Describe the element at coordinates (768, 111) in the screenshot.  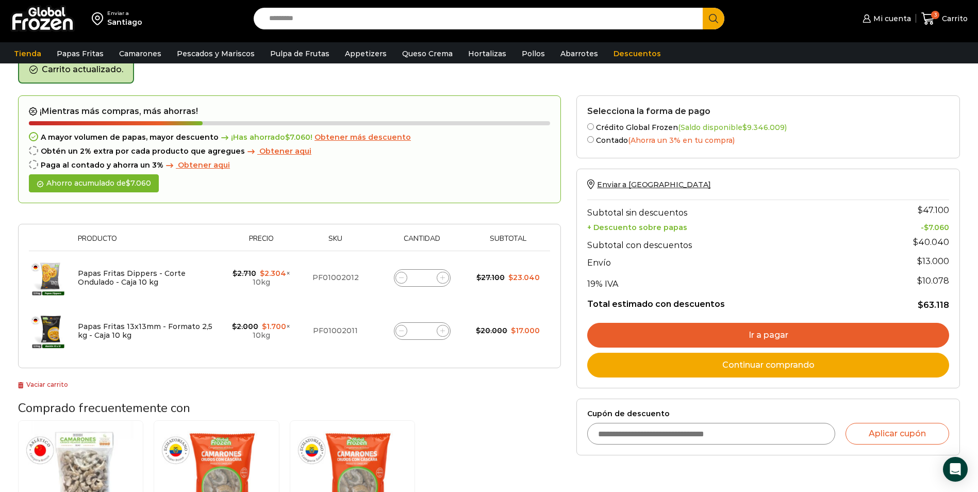
I see `h2: Selecciona la forma de pago` at that location.